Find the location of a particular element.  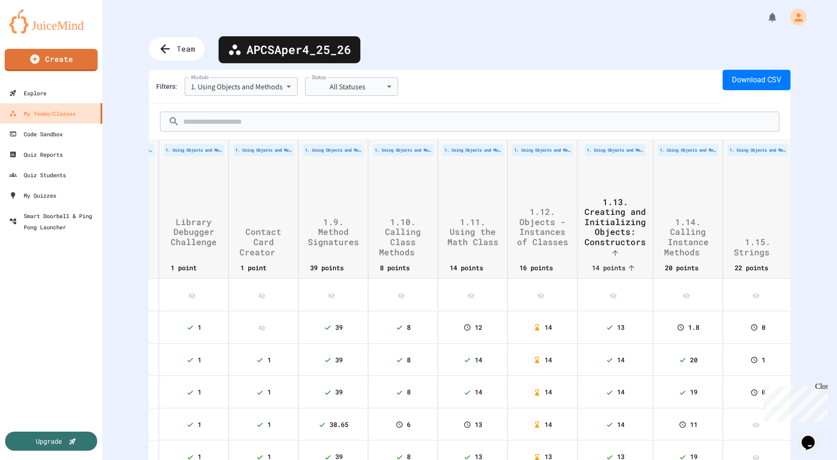

span: 1.9. Method Signatures is located at coordinates (333, 237).